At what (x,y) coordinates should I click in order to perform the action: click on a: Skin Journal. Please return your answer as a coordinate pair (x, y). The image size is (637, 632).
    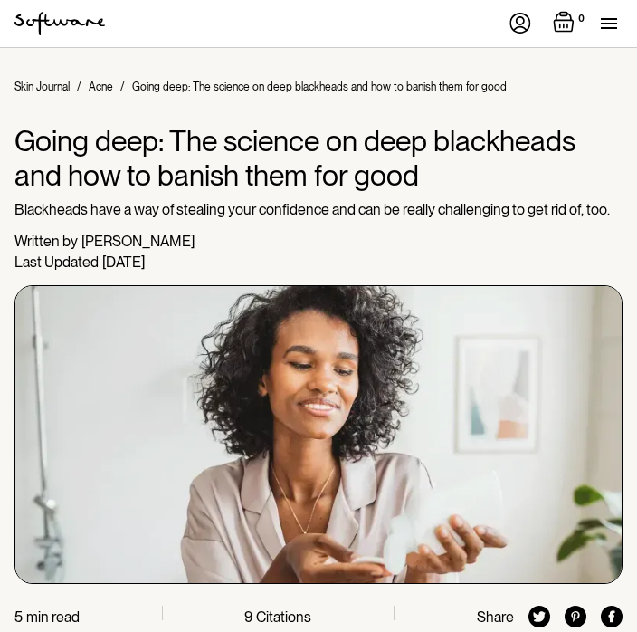
    Looking at the image, I should click on (42, 87).